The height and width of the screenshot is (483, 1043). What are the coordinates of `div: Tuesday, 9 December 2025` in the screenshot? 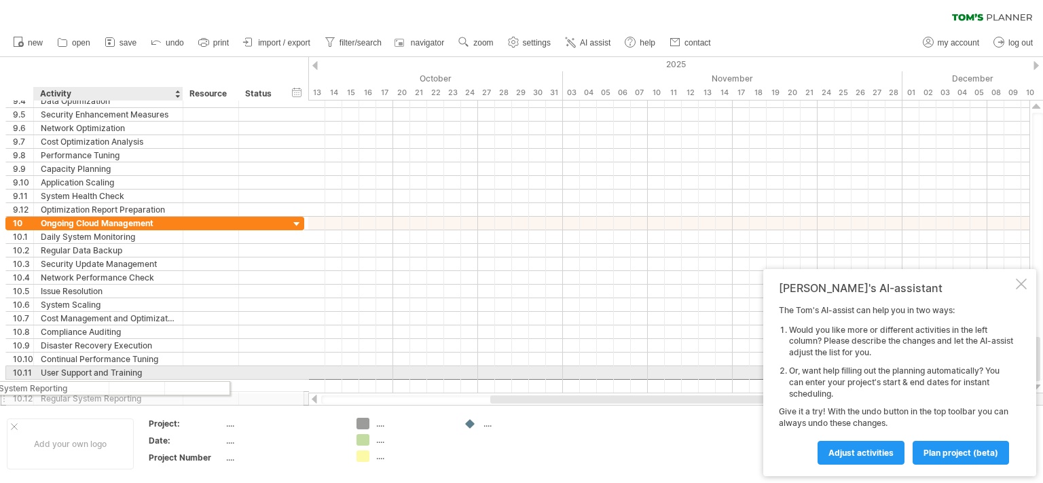 It's located at (1012, 92).